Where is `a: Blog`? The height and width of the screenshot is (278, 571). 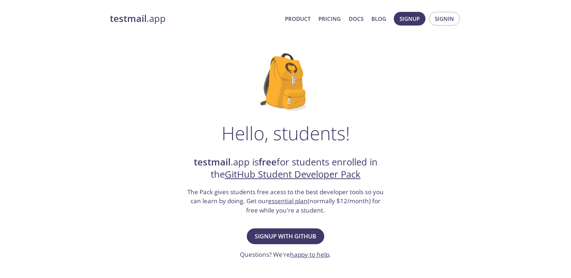
a: Blog is located at coordinates (378, 19).